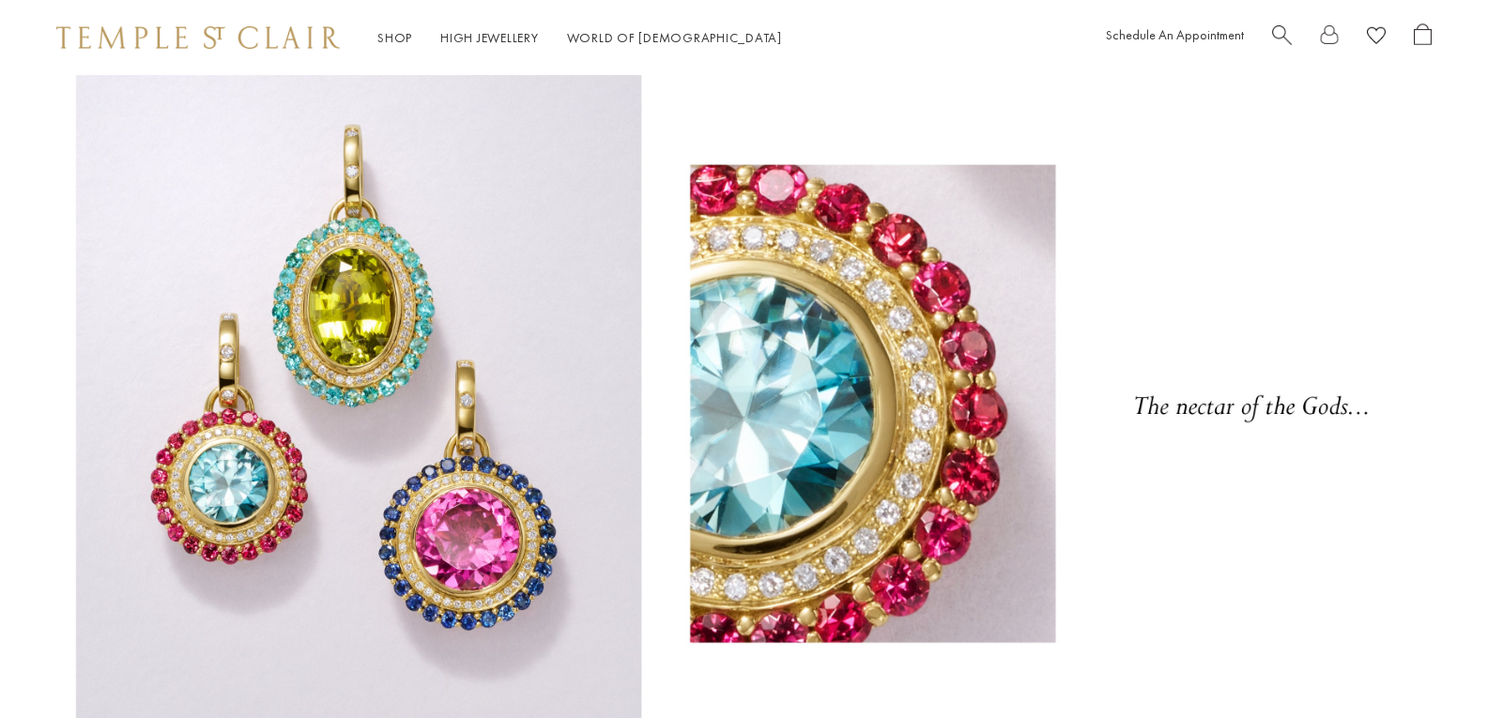 The width and height of the screenshot is (1488, 718). Describe the element at coordinates (579, 38) in the screenshot. I see `nav: Main navigation` at that location.